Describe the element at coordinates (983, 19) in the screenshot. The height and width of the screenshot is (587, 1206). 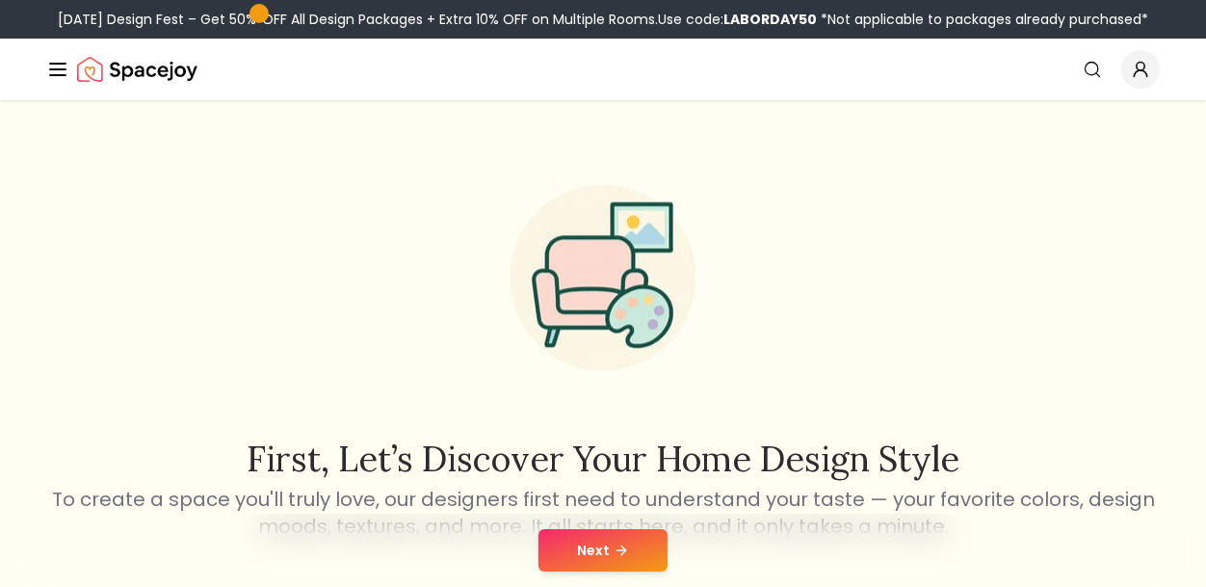
I see `span: *Not applicable to packages already purchased*` at that location.